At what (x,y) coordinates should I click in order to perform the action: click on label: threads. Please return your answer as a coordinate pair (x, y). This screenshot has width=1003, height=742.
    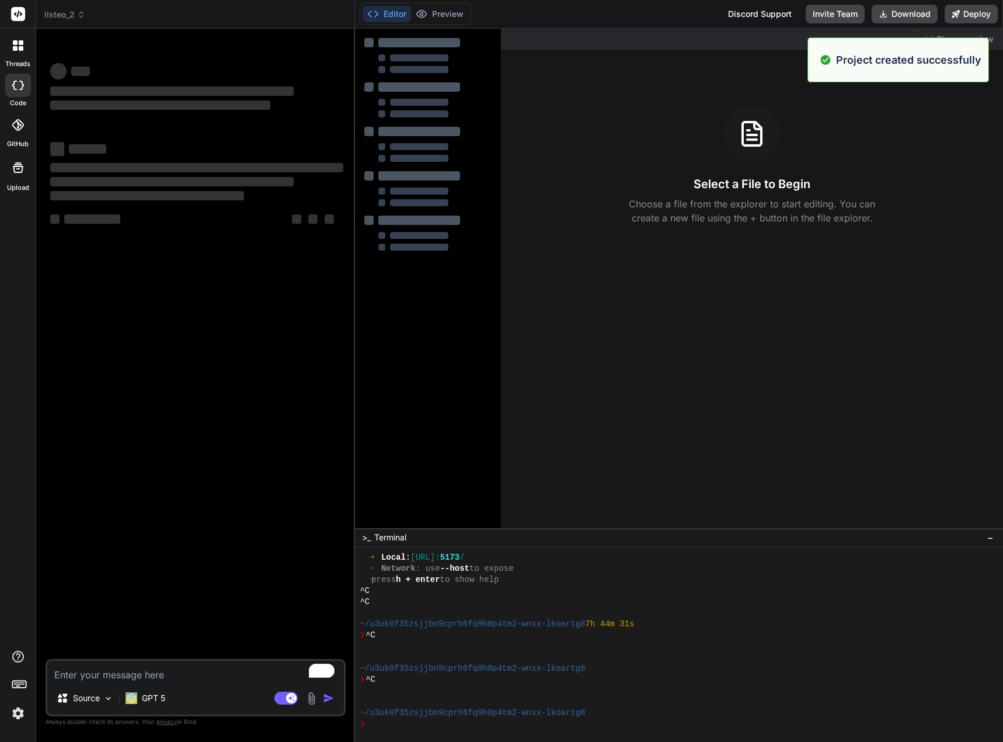
    Looking at the image, I should click on (18, 64).